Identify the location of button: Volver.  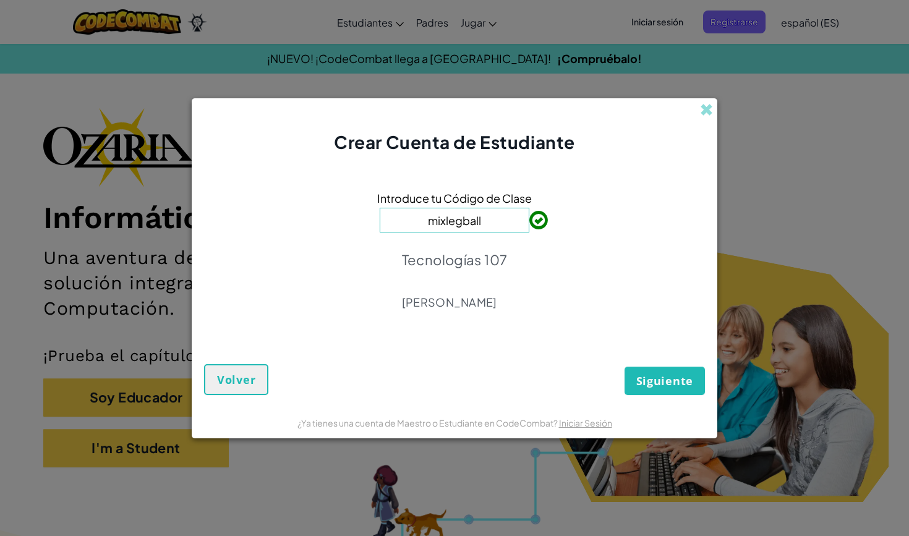
(236, 380).